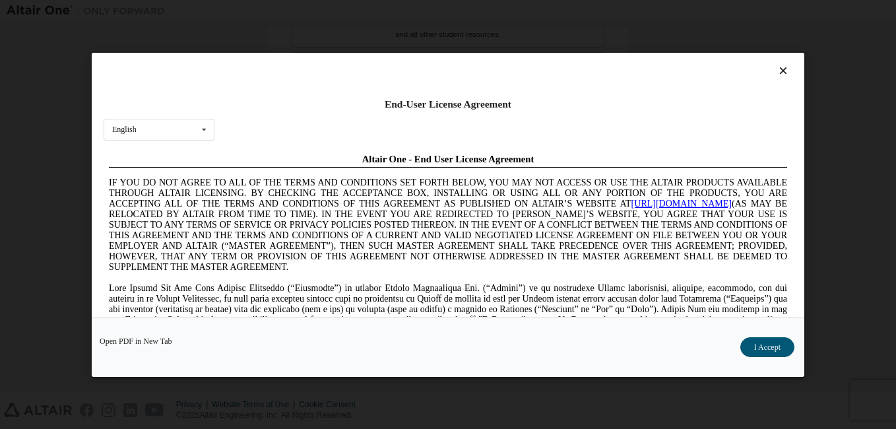 Image resolution: width=896 pixels, height=429 pixels. What do you see at coordinates (124, 129) in the screenshot?
I see `div: English` at bounding box center [124, 129].